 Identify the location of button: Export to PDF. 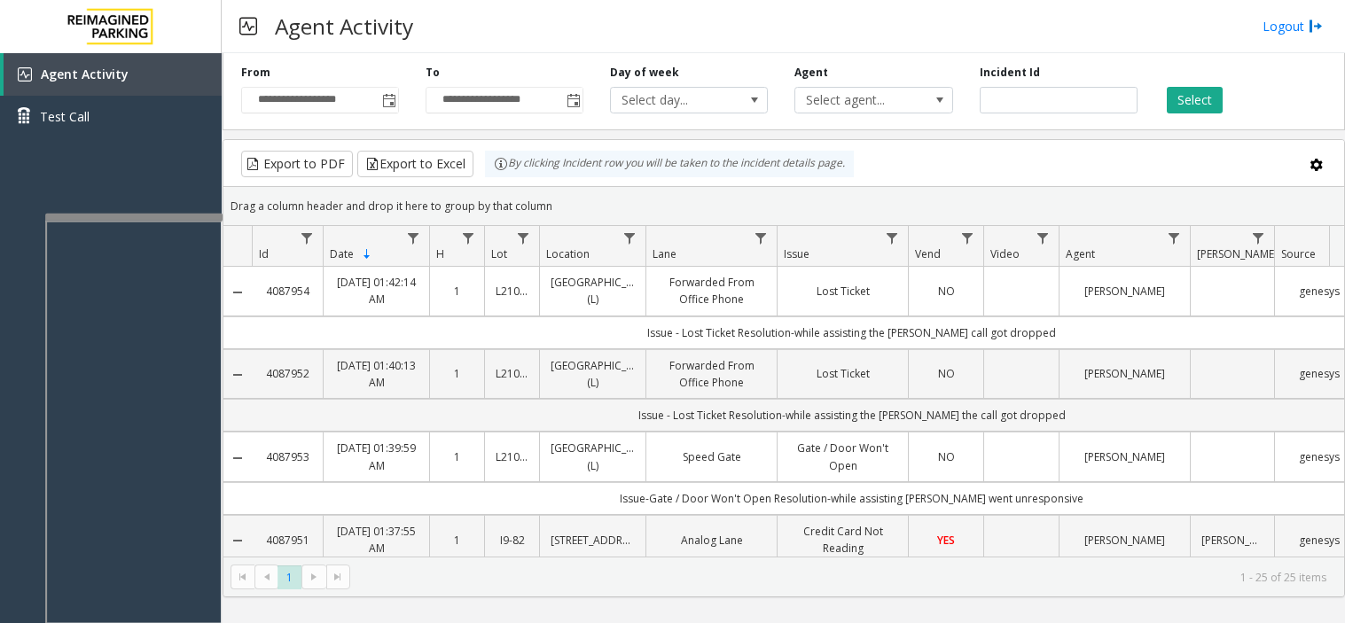
(297, 164).